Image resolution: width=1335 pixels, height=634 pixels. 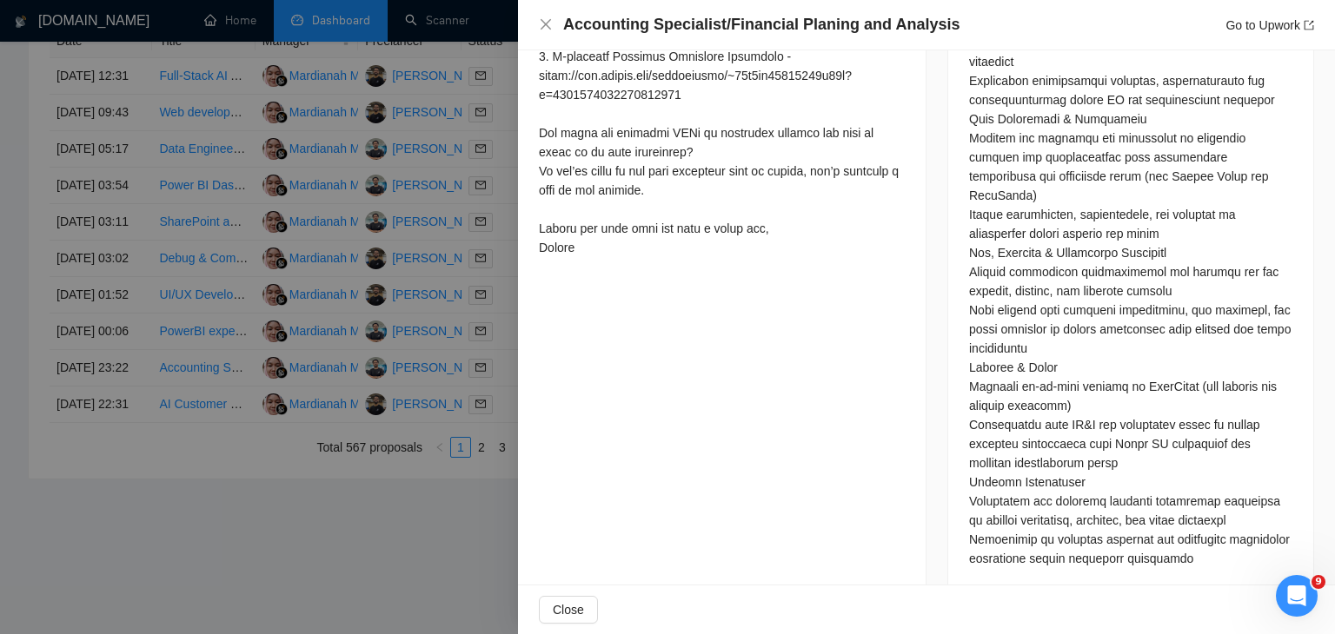 I want to click on span: 9, so click(x=1318, y=582).